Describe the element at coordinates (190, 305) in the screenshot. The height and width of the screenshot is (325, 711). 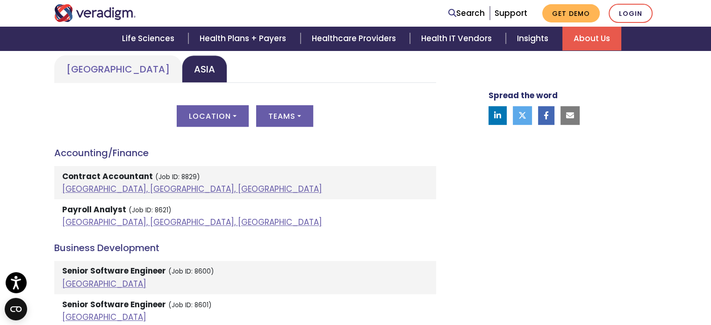
I see `small: (Job ID: 8601)` at that location.